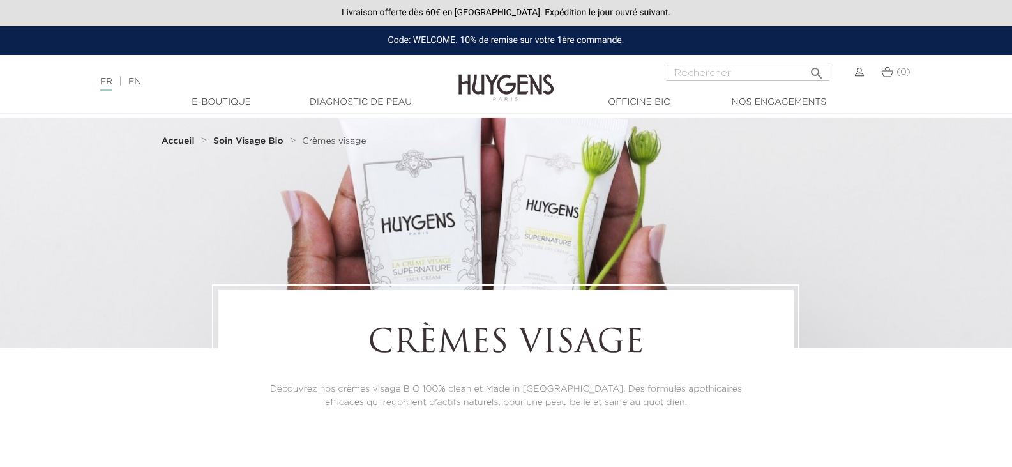  Describe the element at coordinates (506, 344) in the screenshot. I see `h1: Crèmes visage` at that location.